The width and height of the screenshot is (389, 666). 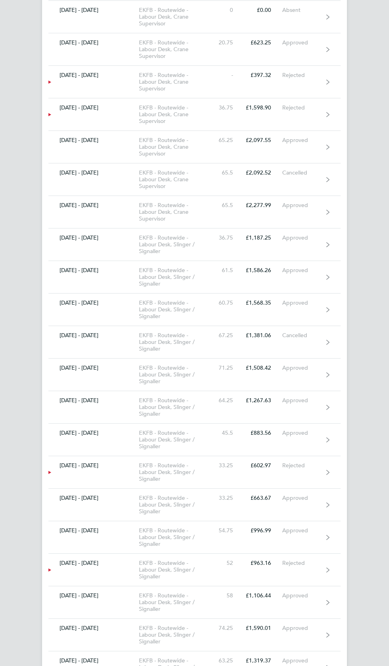 What do you see at coordinates (263, 563) in the screenshot?
I see `div: £963.16` at bounding box center [263, 563].